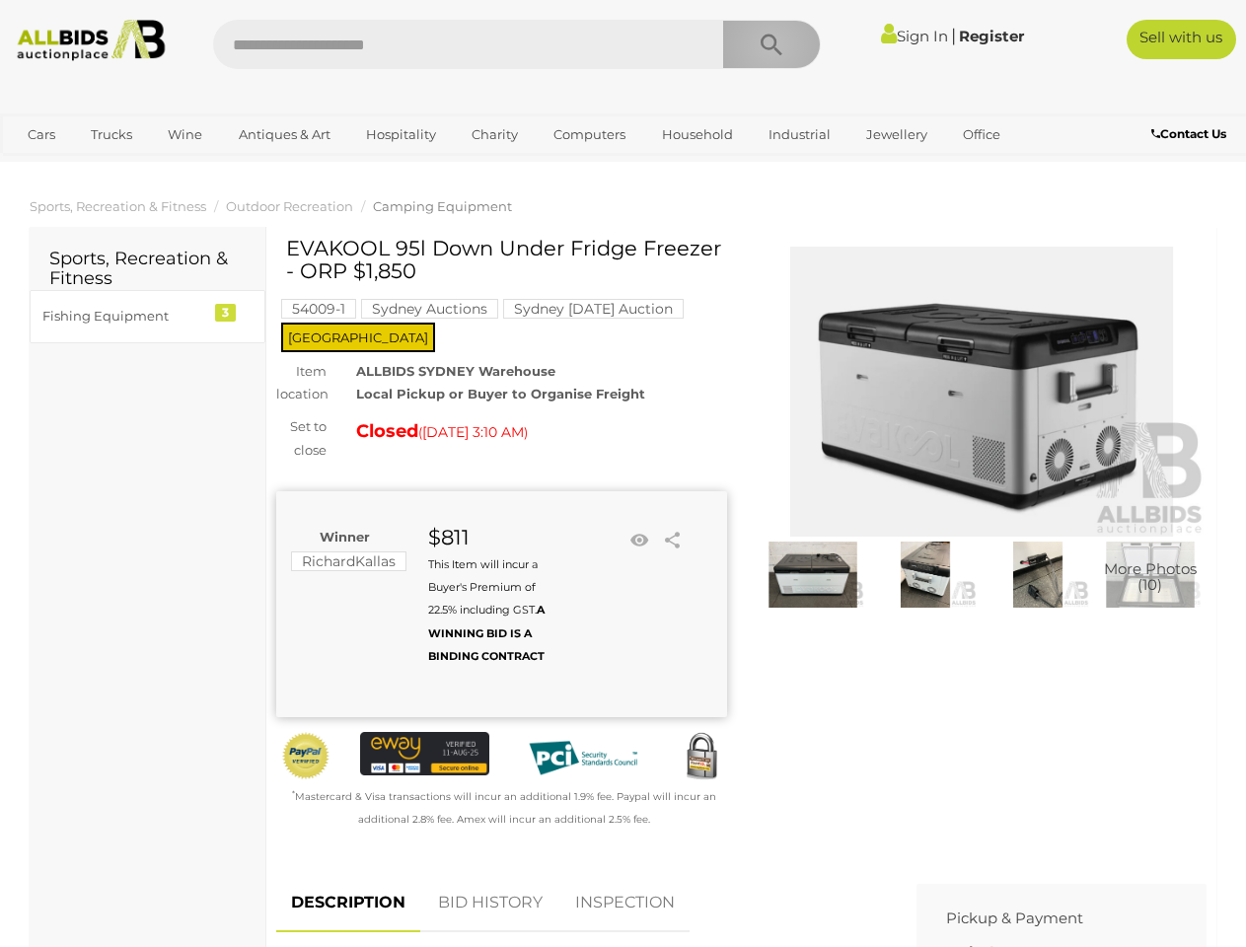 This screenshot has width=1246, height=947. I want to click on a: Sports, so click(47, 167).